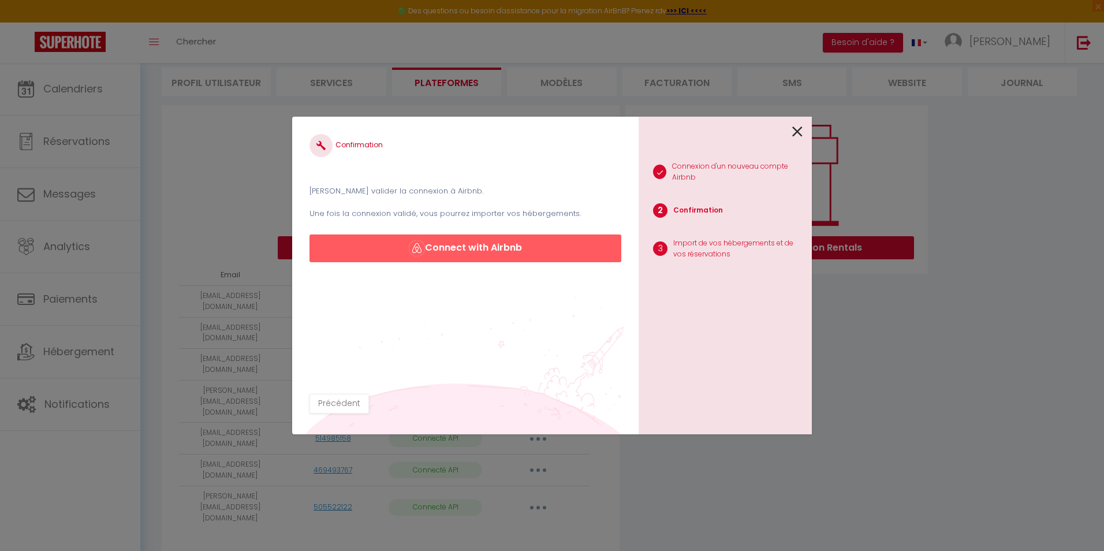 The image size is (1104, 551). Describe the element at coordinates (465, 145) in the screenshot. I see `h4: Confirmation` at that location.